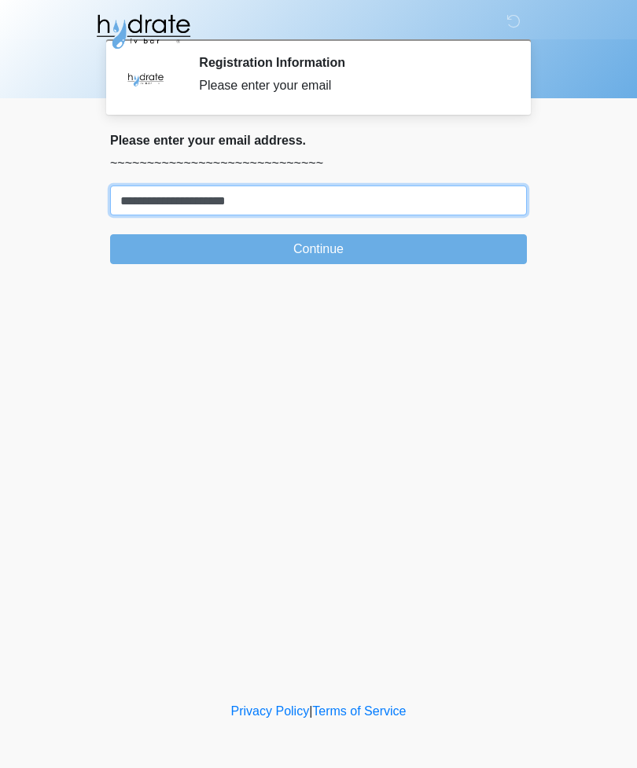 Image resolution: width=637 pixels, height=768 pixels. Describe the element at coordinates (143, 31) in the screenshot. I see `img: Hydrate IV Bar - Fort Collins Logo` at that location.